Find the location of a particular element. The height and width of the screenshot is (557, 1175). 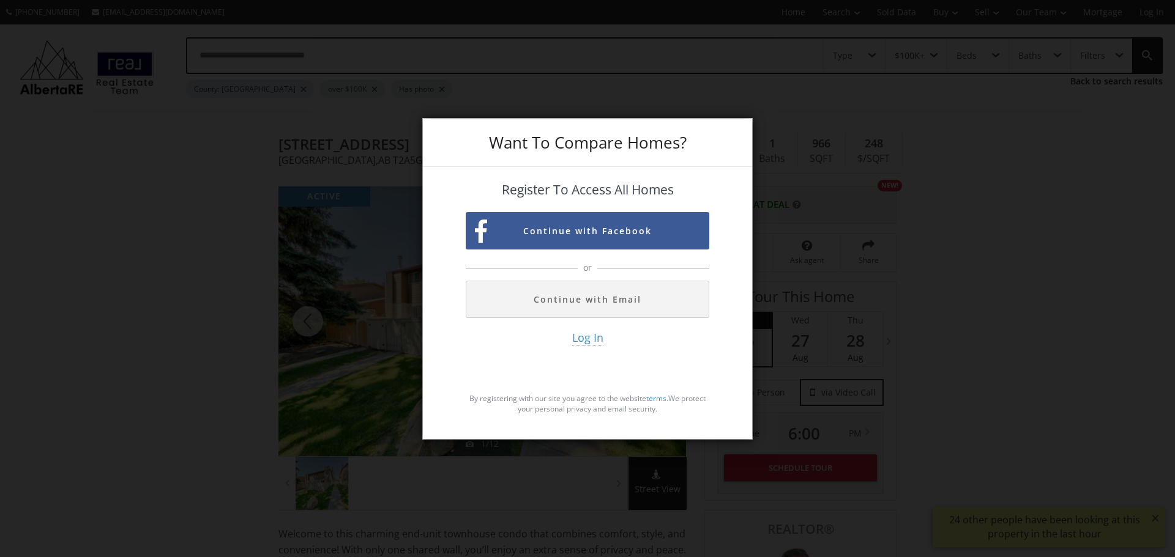

h3: Want To Compare Homes? is located at coordinates (587, 143).